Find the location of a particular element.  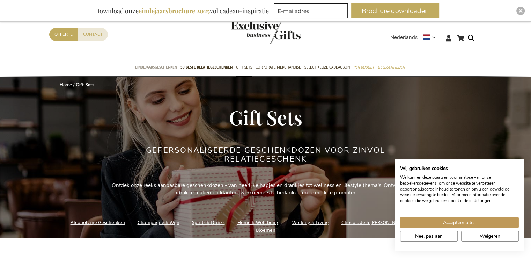

a: Contact is located at coordinates (93, 34).